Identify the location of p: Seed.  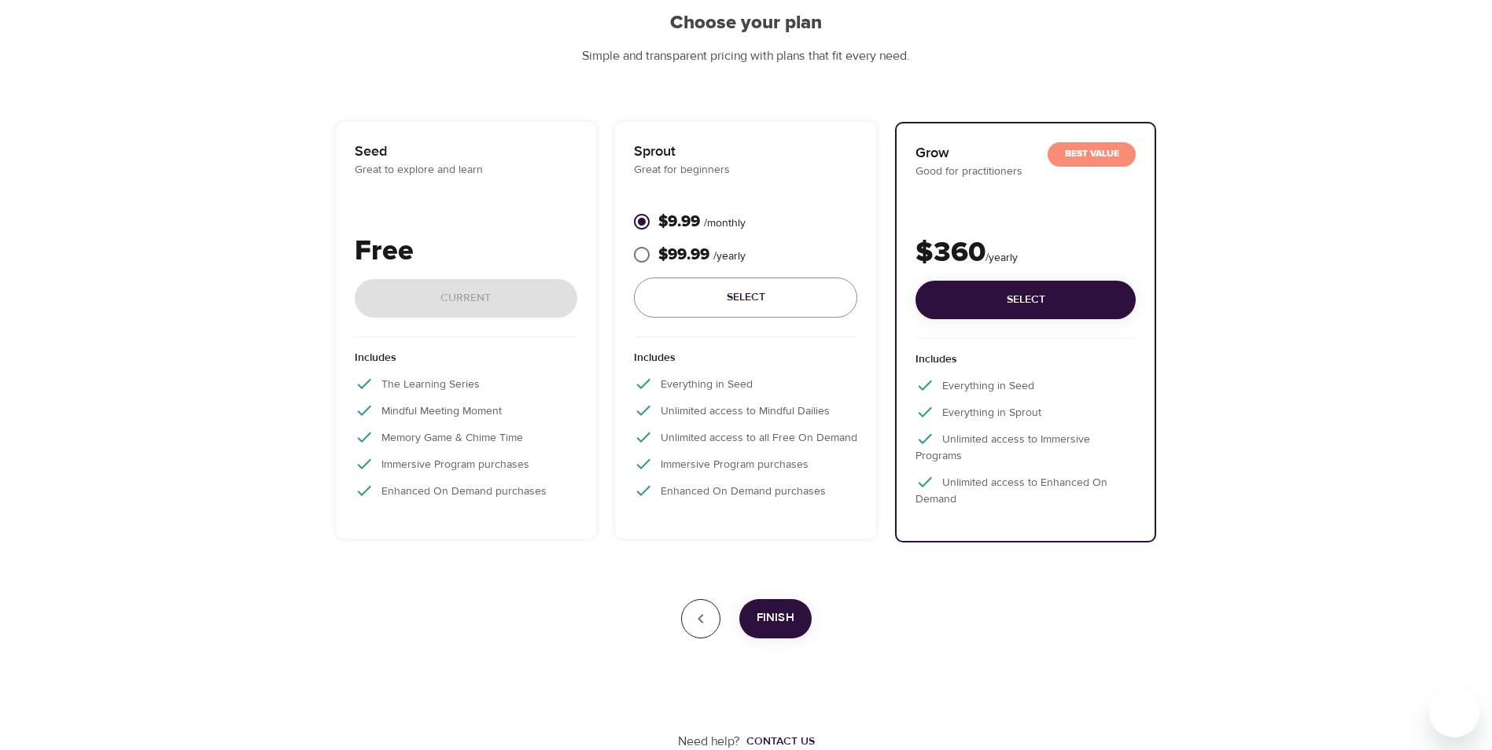
(466, 151).